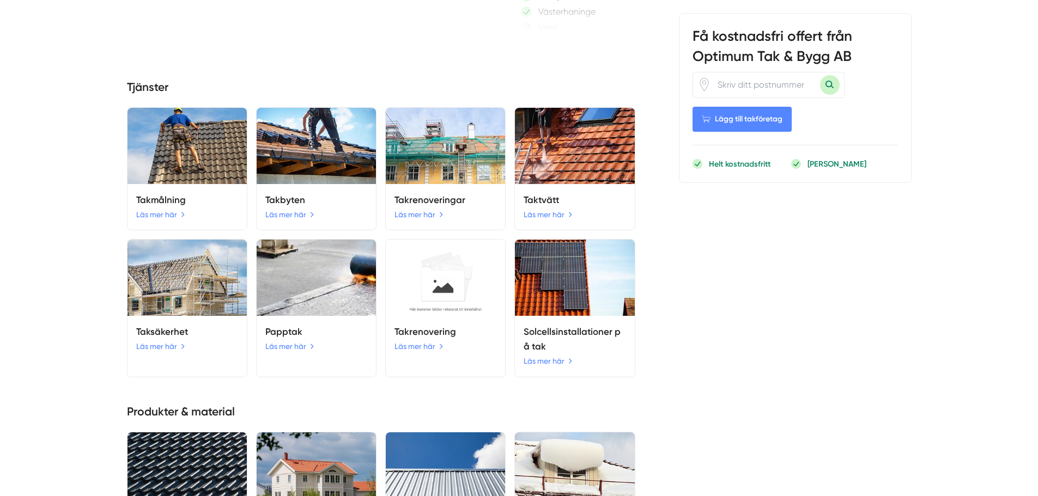 The width and height of the screenshot is (1038, 496). I want to click on h3: Få kostnadsfri offert från Optimum Tak & Bygg AB, so click(795, 49).